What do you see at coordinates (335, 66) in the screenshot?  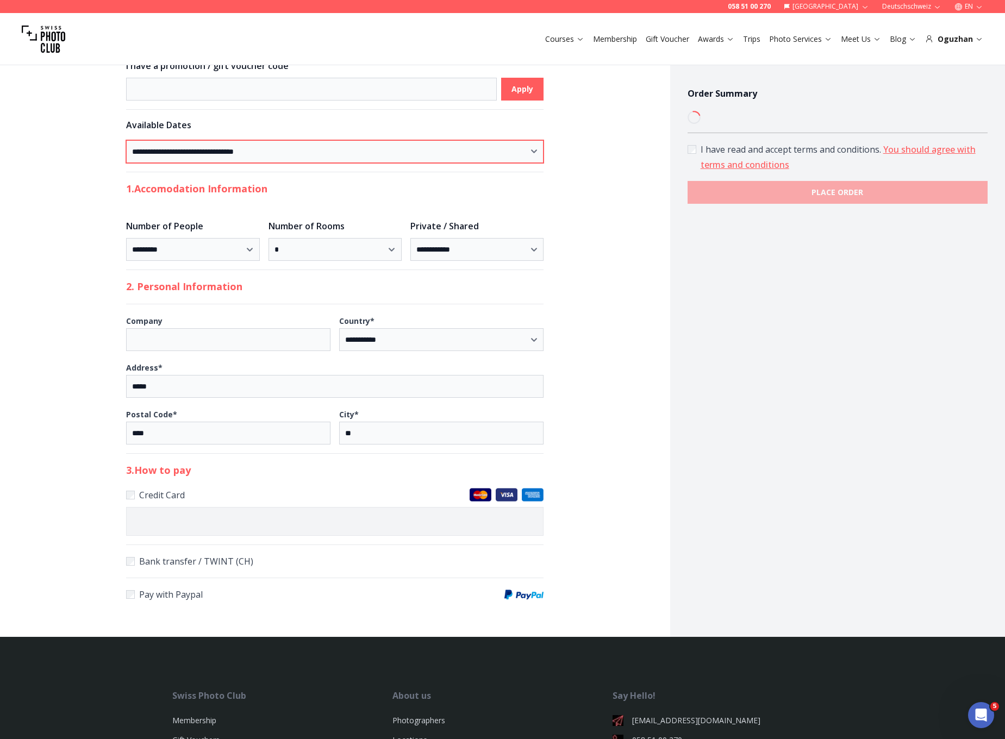 I see `h3: I have a promotion / gift voucher code` at bounding box center [335, 66].